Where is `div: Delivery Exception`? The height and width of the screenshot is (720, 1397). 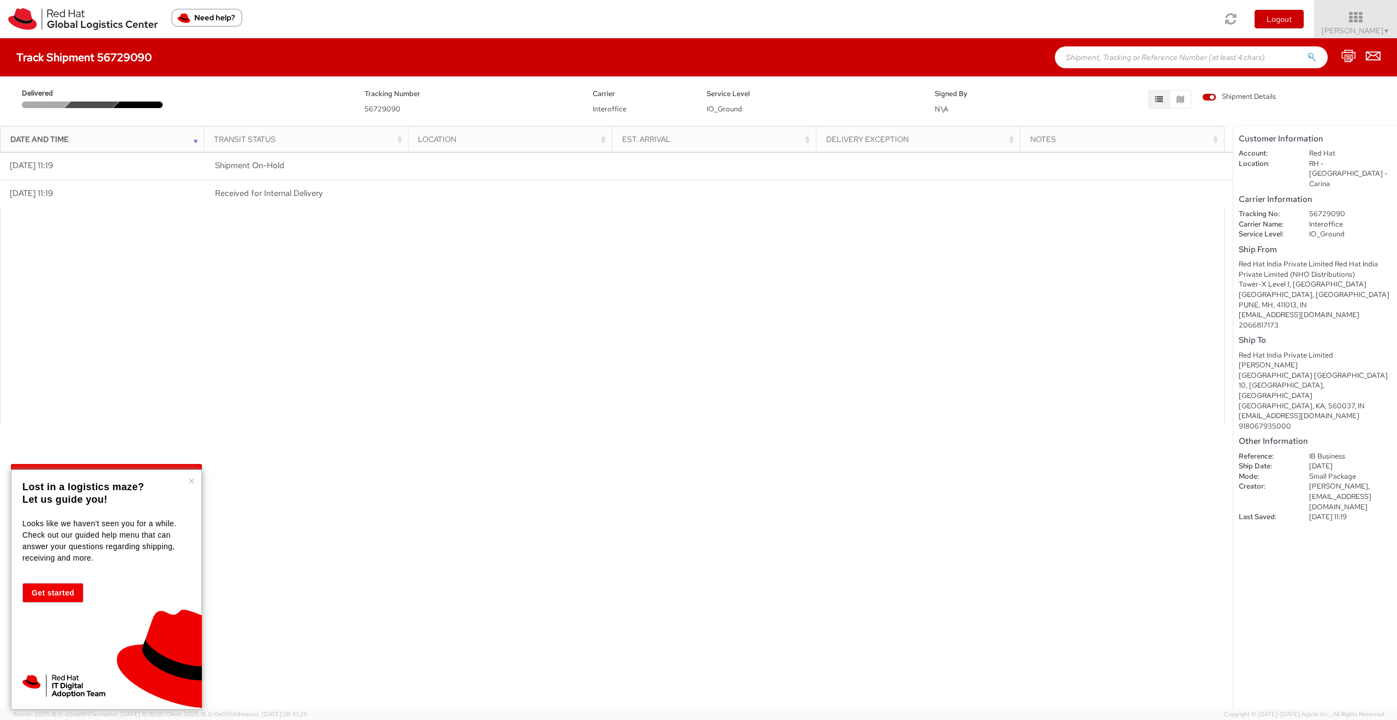
div: Delivery Exception is located at coordinates (921, 139).